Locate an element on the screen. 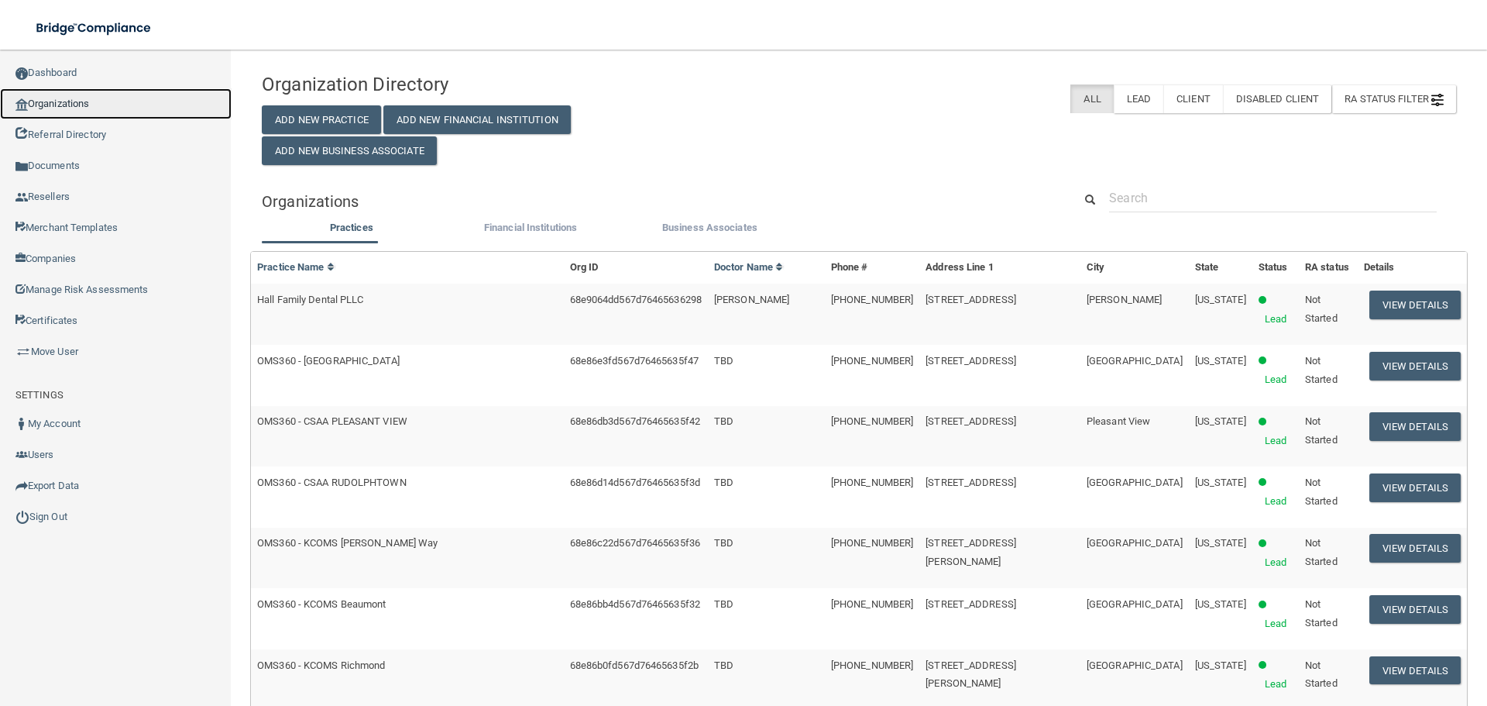 This screenshot has height=706, width=1487. img: icon-filter@2x.21656d0b.png is located at coordinates (1437, 100).